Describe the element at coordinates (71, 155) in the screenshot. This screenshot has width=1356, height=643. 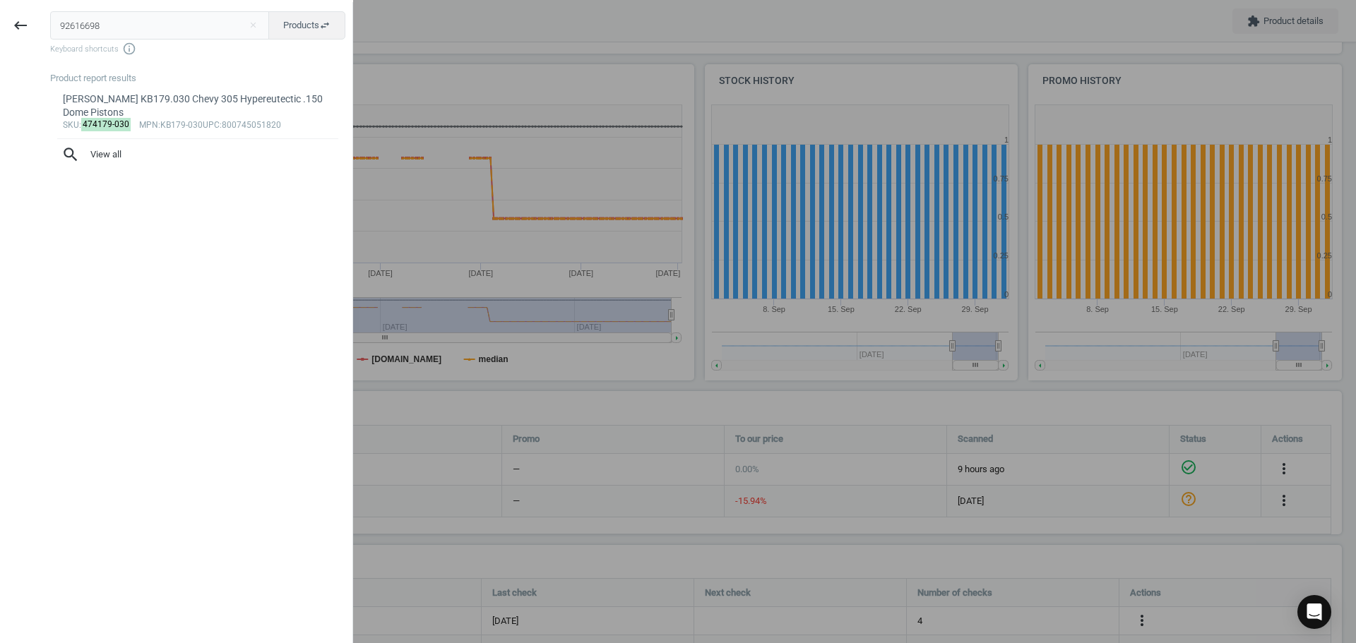
I see `i: search` at that location.